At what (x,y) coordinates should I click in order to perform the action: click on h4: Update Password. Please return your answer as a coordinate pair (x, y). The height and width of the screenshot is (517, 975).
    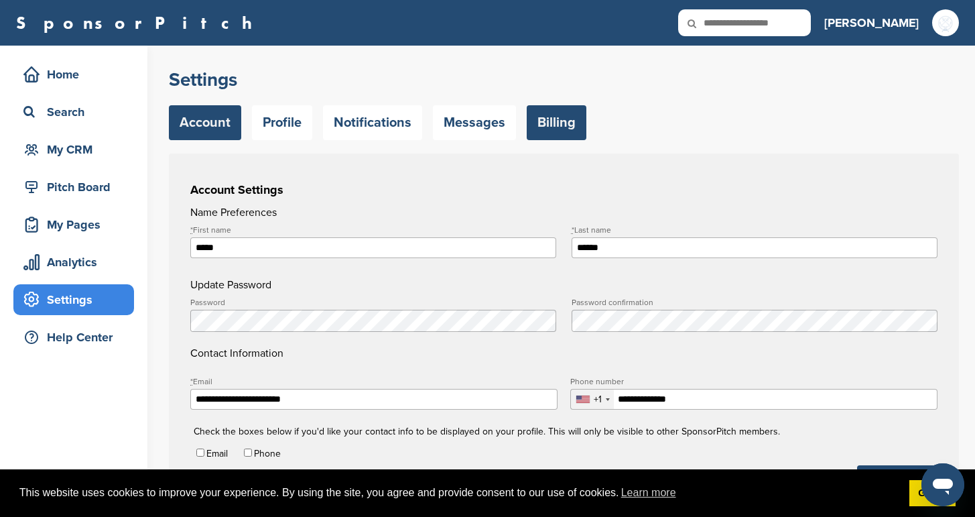
    Looking at the image, I should click on (563, 285).